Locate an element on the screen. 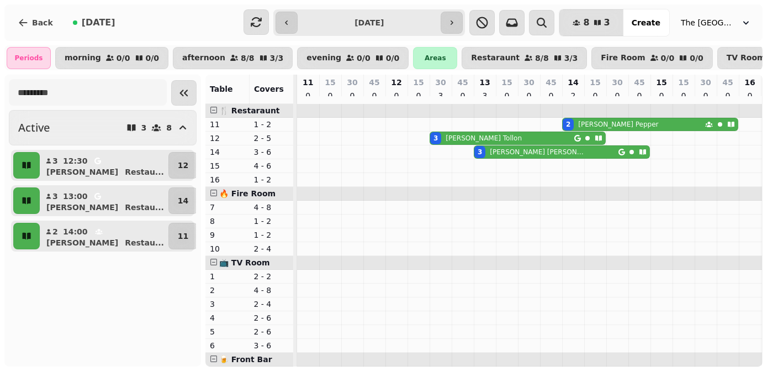 This screenshot has width=767, height=371. span: Covers is located at coordinates (269, 89).